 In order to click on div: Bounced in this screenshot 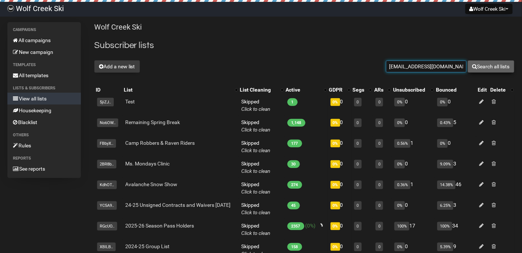, I will do `click(455, 90)`.